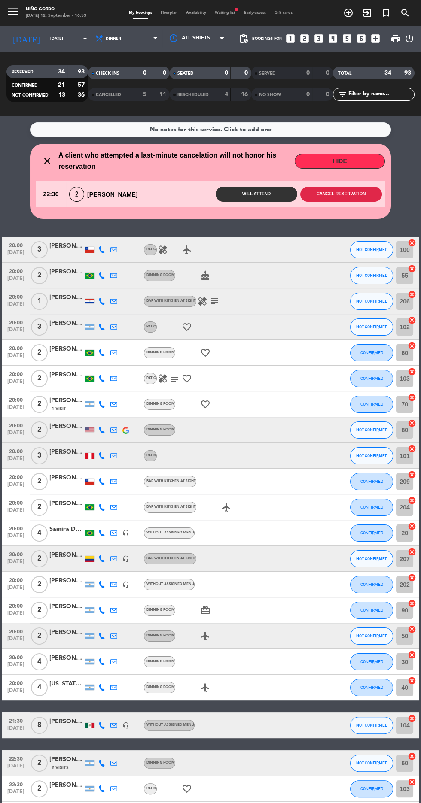 Image resolution: width=421 pixels, height=803 pixels. I want to click on img: google-logo.png, so click(126, 430).